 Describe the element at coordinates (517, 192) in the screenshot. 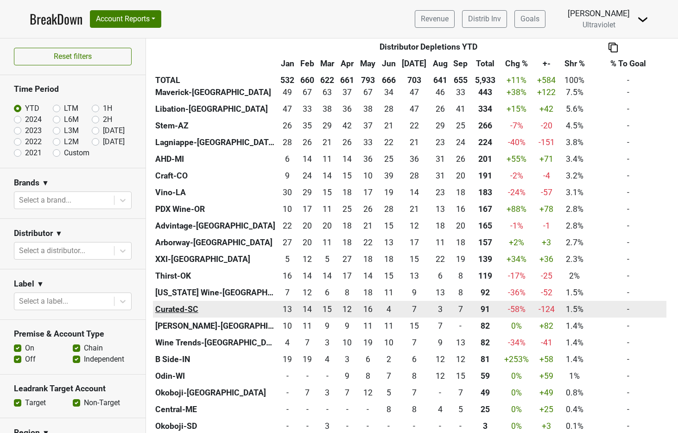

I see `td: -24 %` at that location.